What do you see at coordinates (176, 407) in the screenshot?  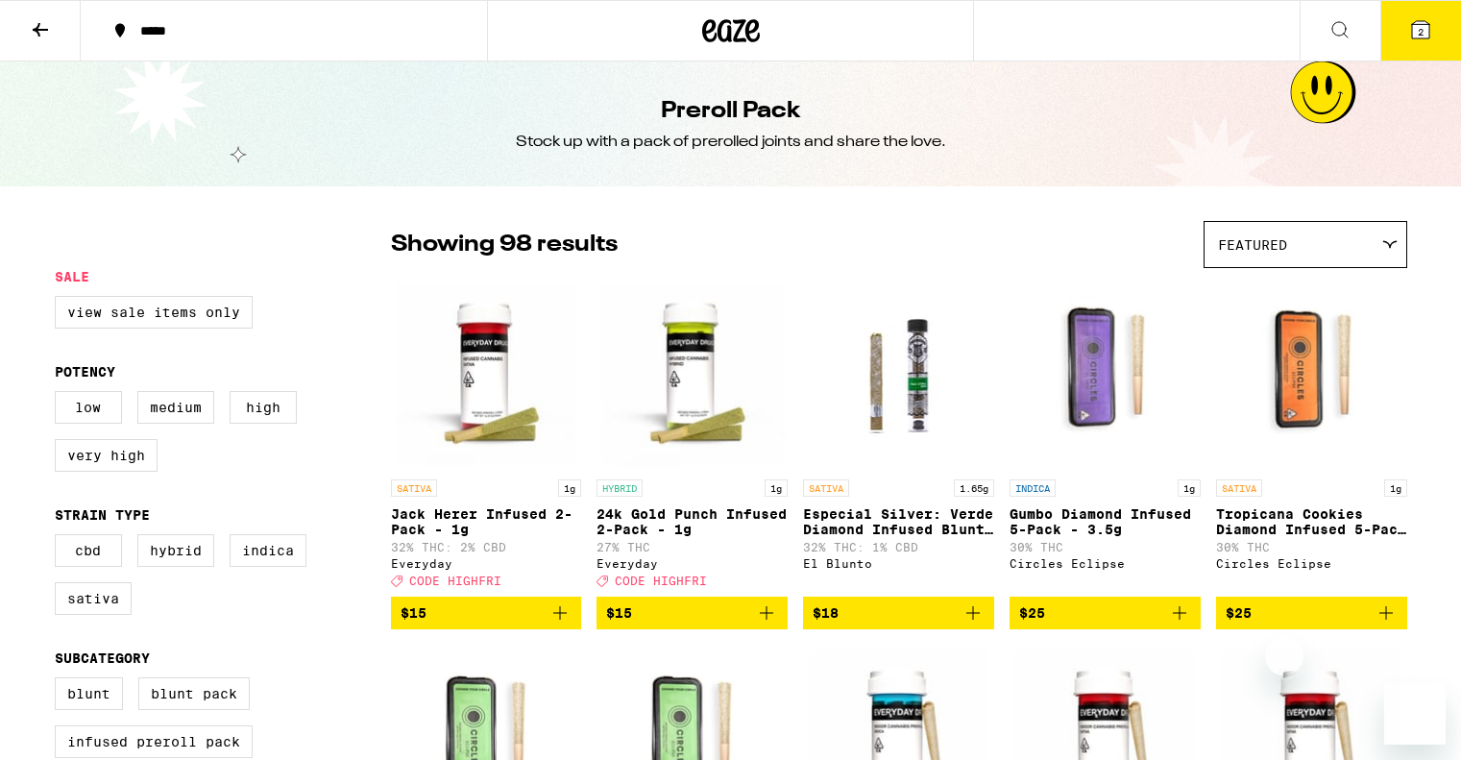 I see `label: Medium` at bounding box center [176, 407].